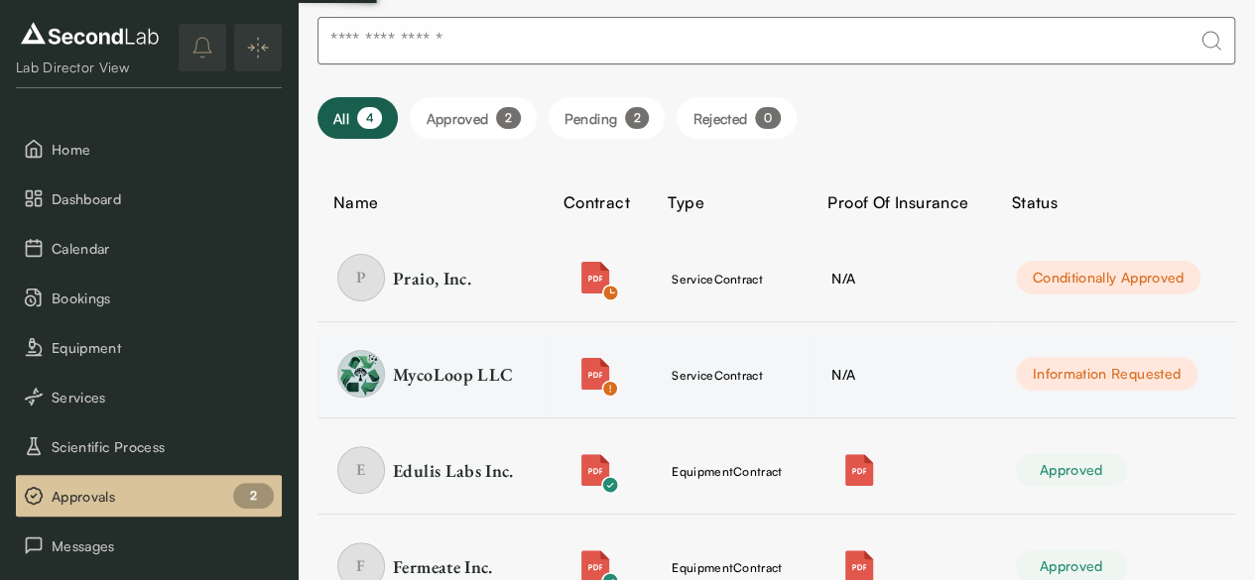 The image size is (1255, 580). What do you see at coordinates (1106, 374) in the screenshot?
I see `div: Information Requested` at bounding box center [1106, 374].